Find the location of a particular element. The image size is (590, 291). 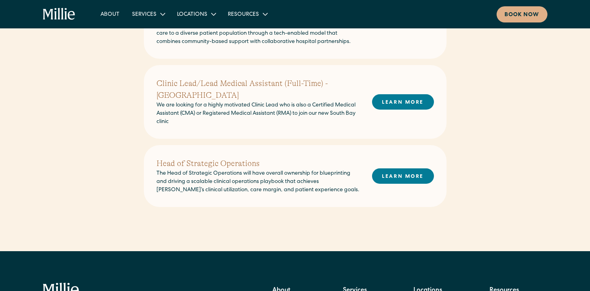

a: Book now is located at coordinates (522, 14).